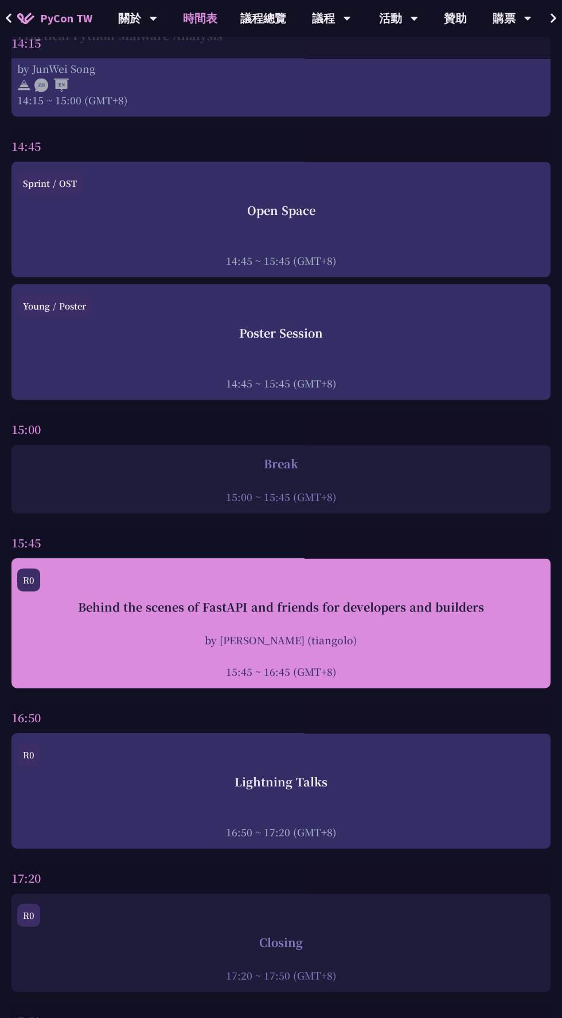  I want to click on div: 14:45, so click(281, 146).